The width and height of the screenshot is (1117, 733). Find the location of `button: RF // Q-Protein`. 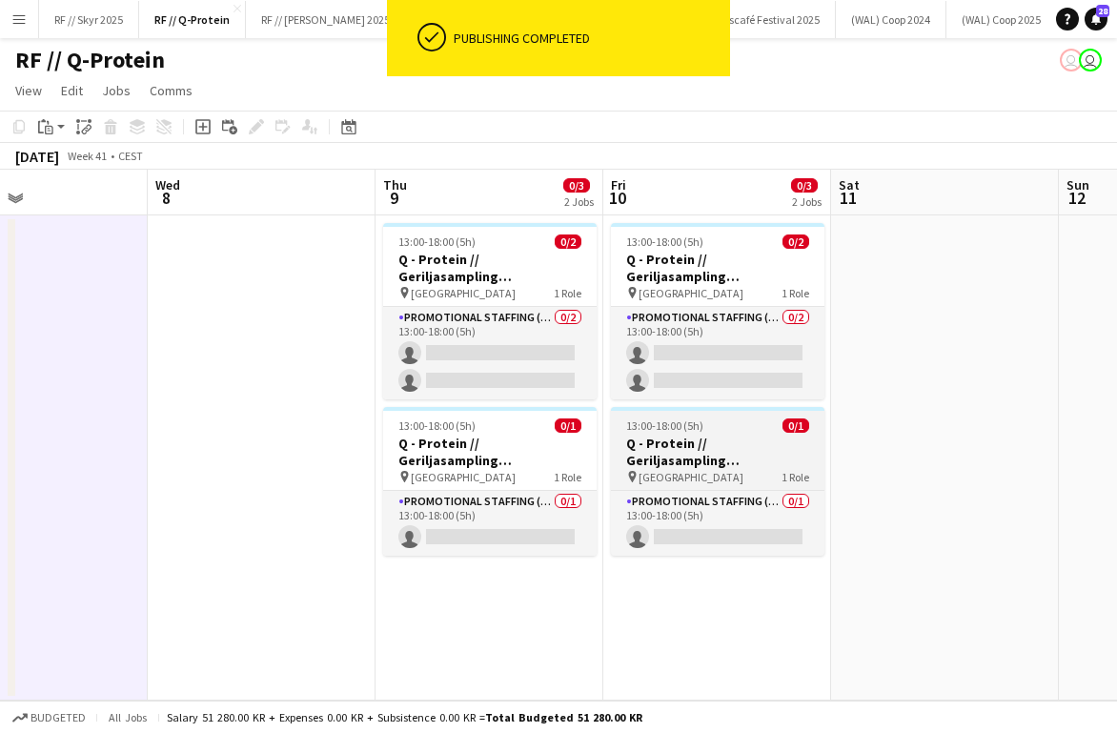

button: RF // Q-Protein is located at coordinates (193, 19).